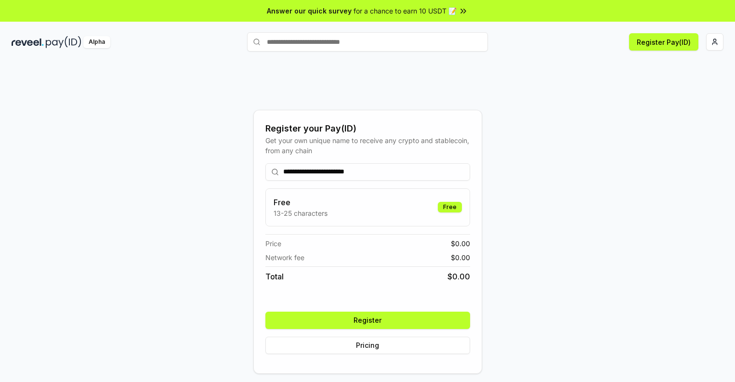 The height and width of the screenshot is (382, 735). I want to click on img: pay_id, so click(64, 42).